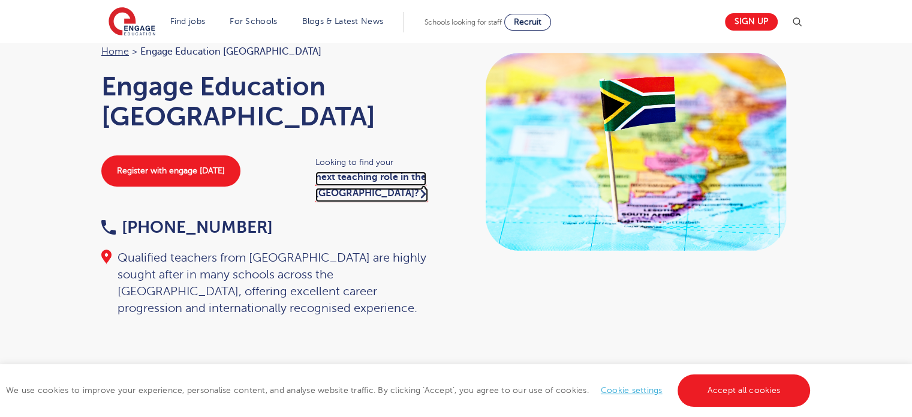 This screenshot has width=912, height=417. What do you see at coordinates (751, 22) in the screenshot?
I see `a: Sign up` at bounding box center [751, 22].